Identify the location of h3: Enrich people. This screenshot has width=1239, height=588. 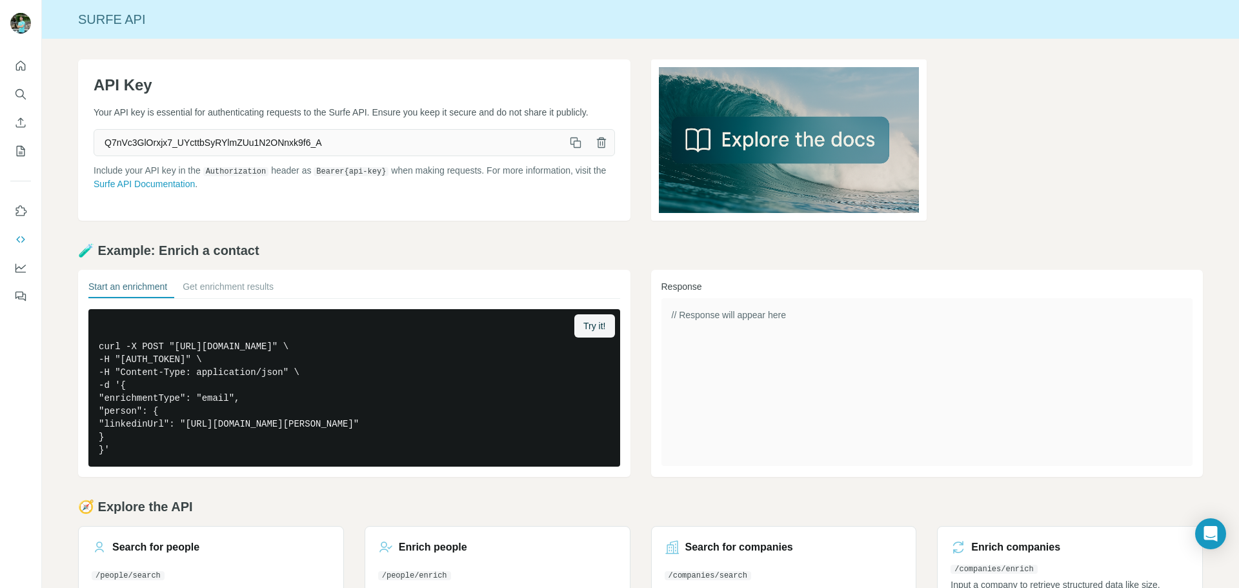
(433, 547).